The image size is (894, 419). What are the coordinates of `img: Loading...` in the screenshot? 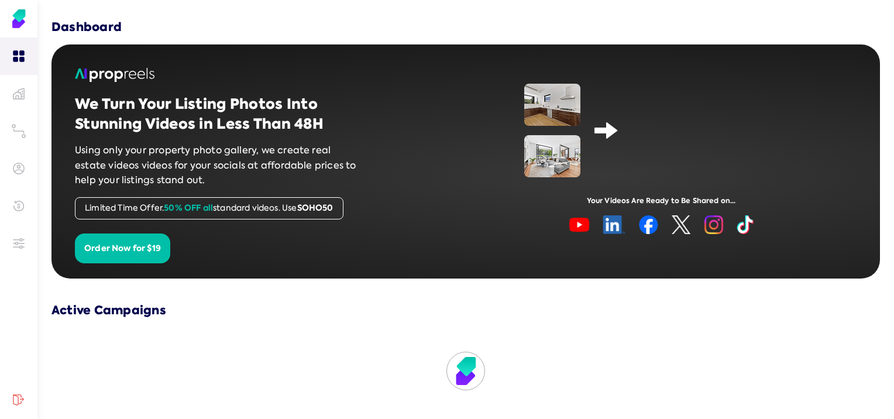 It's located at (466, 371).